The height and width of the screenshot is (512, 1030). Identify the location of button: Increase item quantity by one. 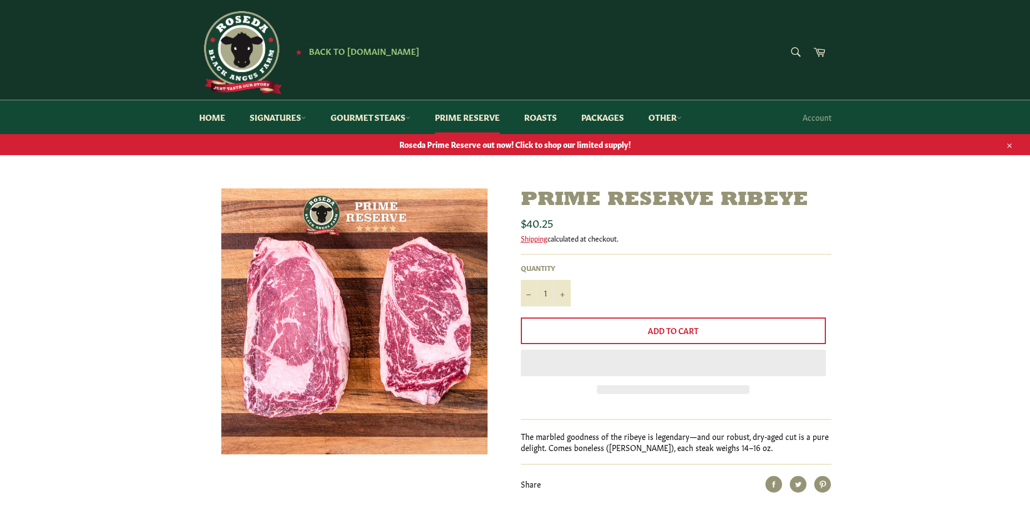
(562, 293).